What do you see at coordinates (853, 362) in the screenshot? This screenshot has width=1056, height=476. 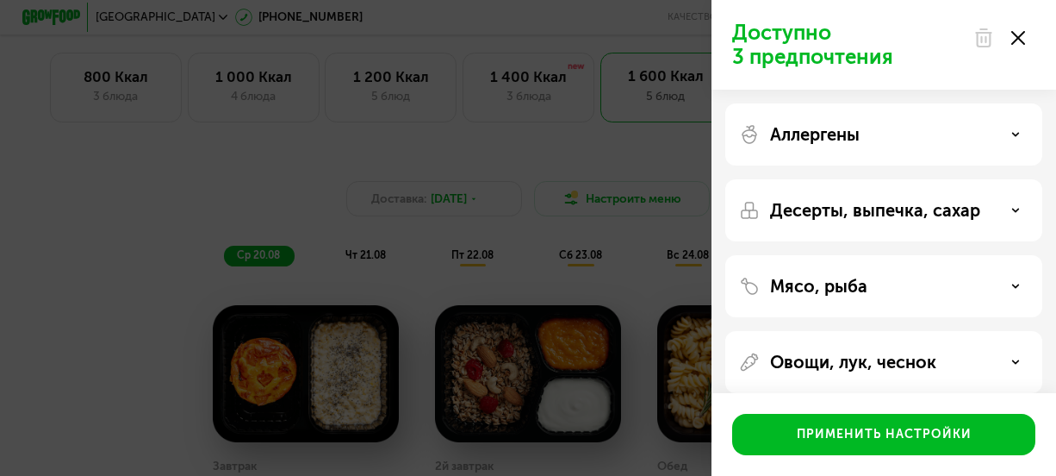 I see `p: Овощи, лук, чеснок` at bounding box center [853, 362].